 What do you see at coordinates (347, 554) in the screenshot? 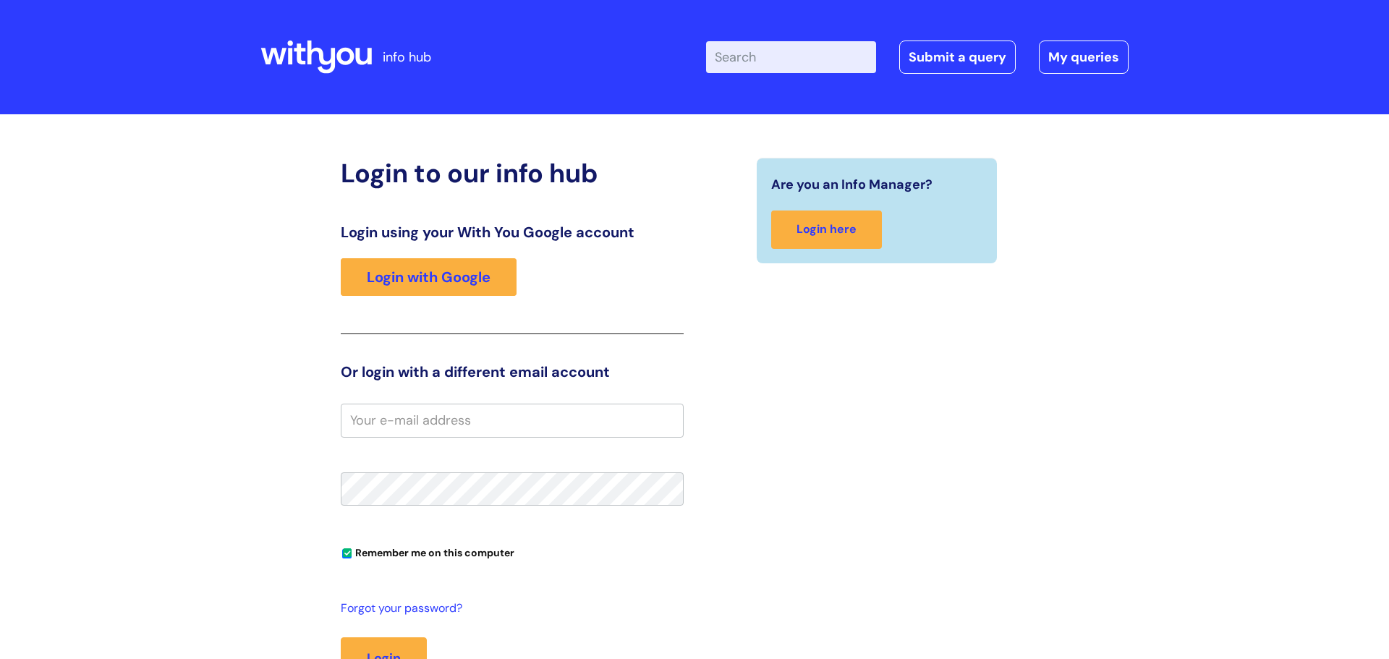
I see `input: Remember me on this computer` at bounding box center [347, 554].